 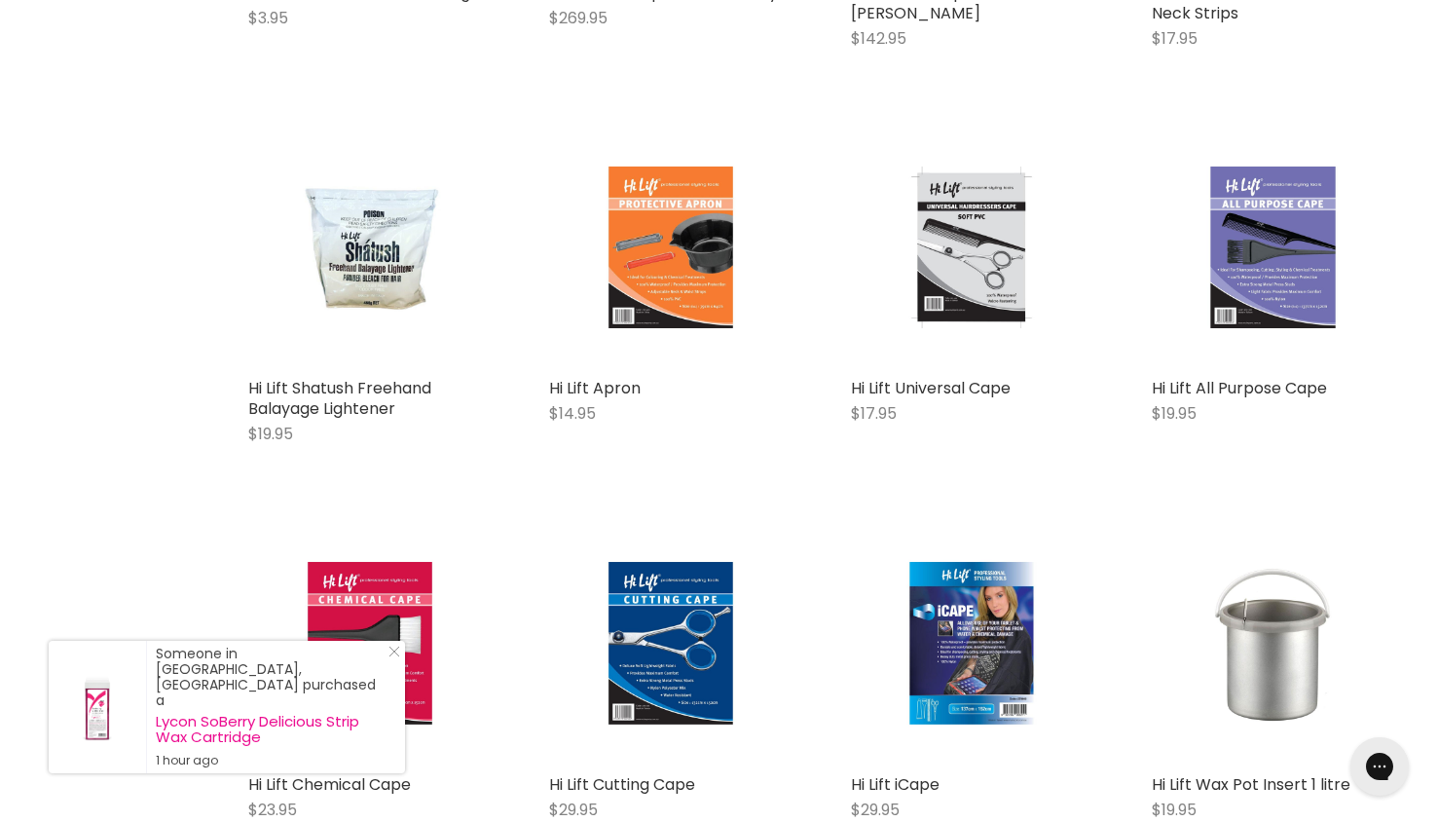 What do you see at coordinates (271, 760) in the screenshot?
I see `small: 1 hour ago` at bounding box center [271, 760].